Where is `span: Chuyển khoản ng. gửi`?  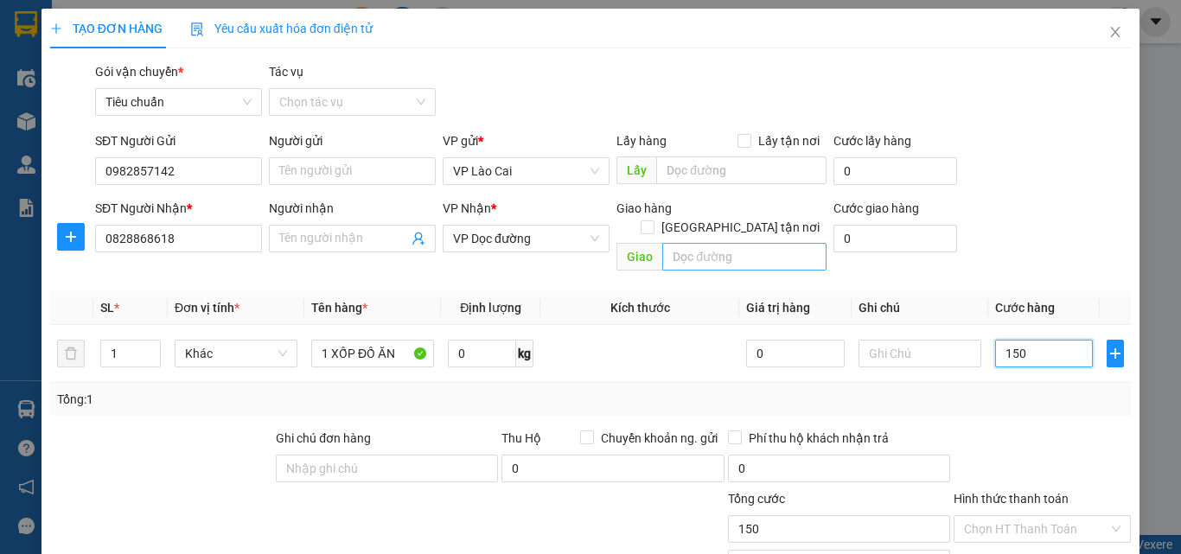 span: Chuyển khoản ng. gửi is located at coordinates (659, 438).